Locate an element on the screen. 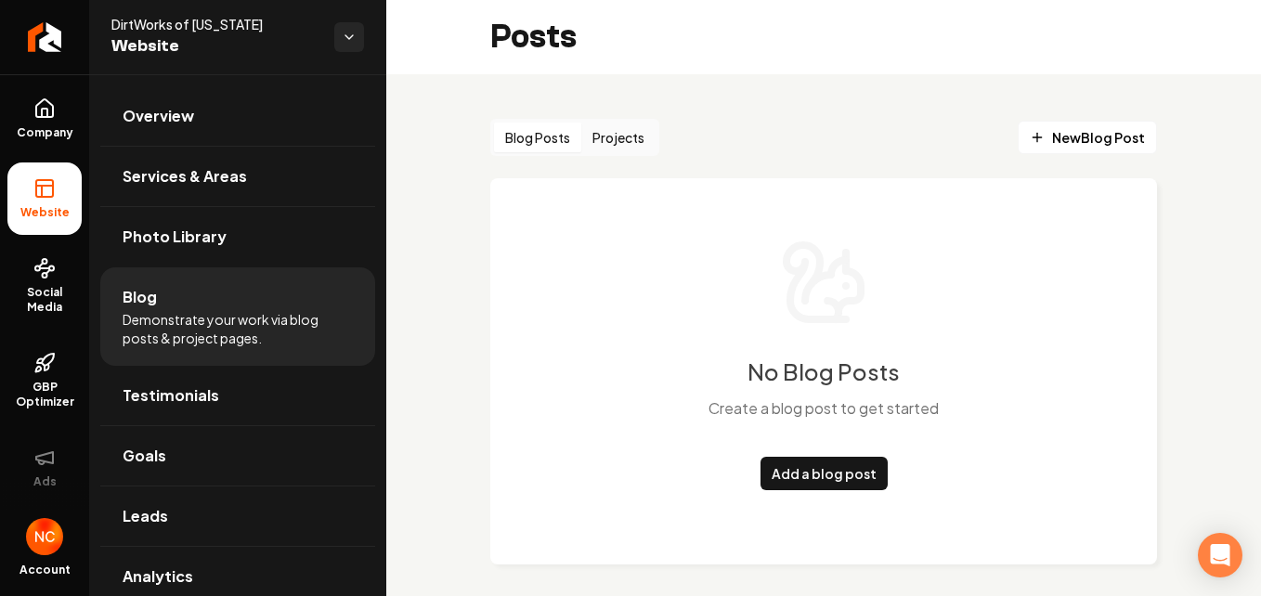  span: Overview is located at coordinates (158, 116).